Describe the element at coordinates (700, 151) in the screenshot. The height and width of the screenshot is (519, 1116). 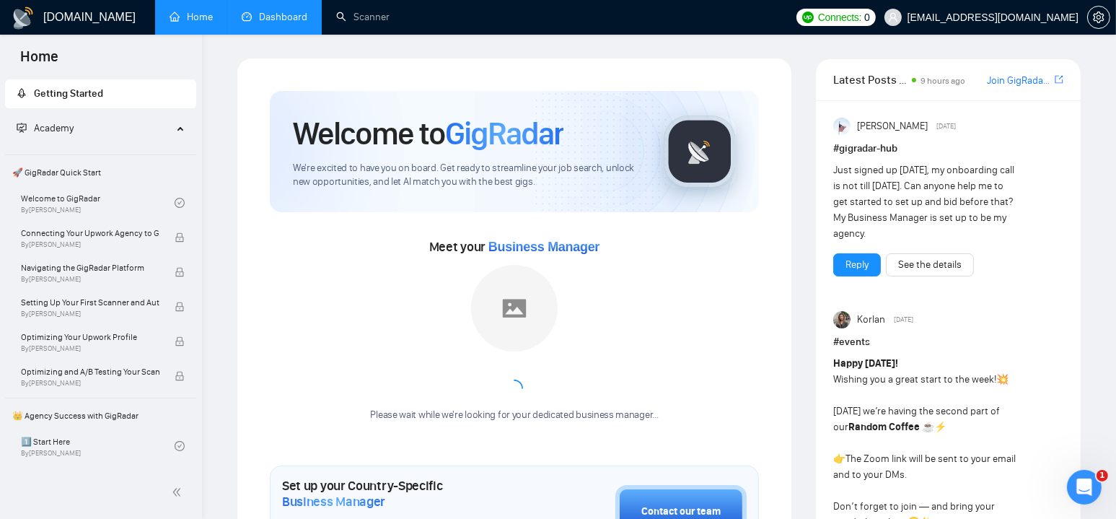
I see `img: gigradar-logo.png` at that location.